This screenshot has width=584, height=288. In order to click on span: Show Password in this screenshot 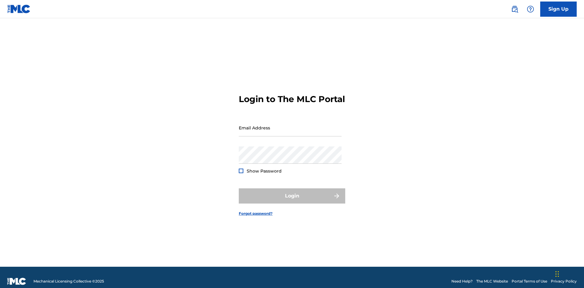, I will do `click(264, 171)`.